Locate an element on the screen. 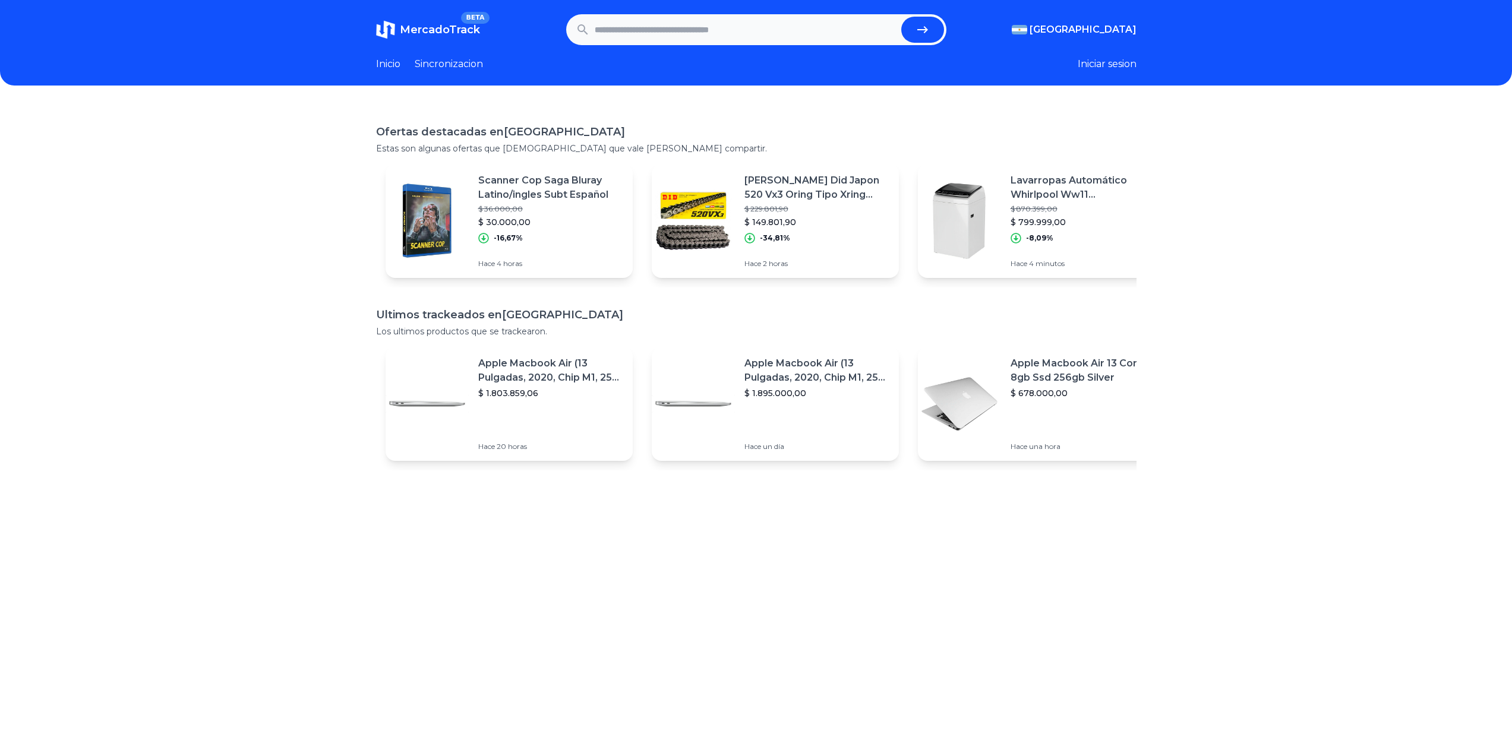 The width and height of the screenshot is (1512, 756). p: Hace 20 horas is located at coordinates (551, 447).